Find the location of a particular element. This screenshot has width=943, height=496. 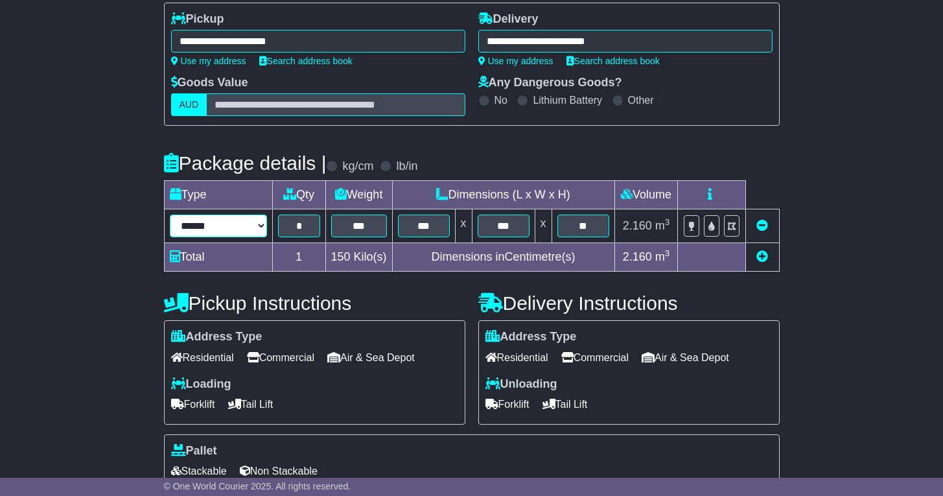

label: Any Dangerous Goods? is located at coordinates (550, 83).